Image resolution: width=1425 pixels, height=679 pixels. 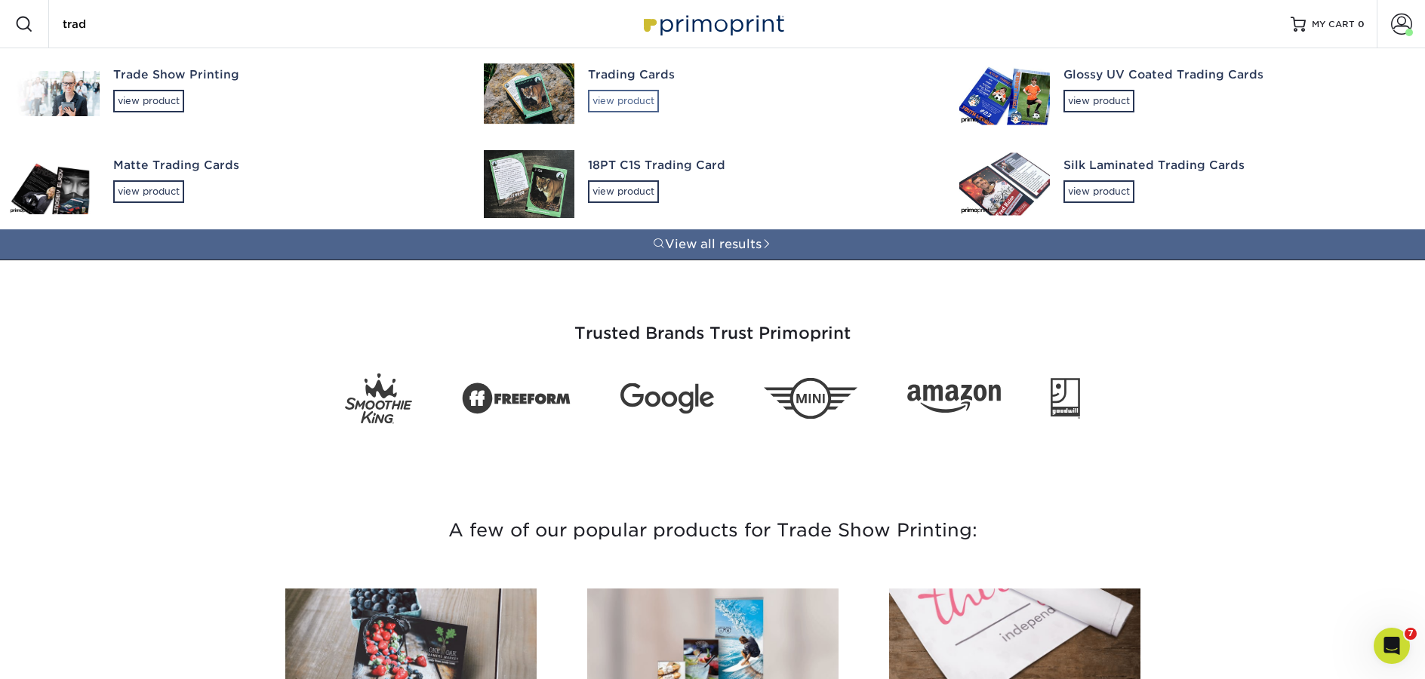 I want to click on div: Trade Show Printing, so click(x=285, y=75).